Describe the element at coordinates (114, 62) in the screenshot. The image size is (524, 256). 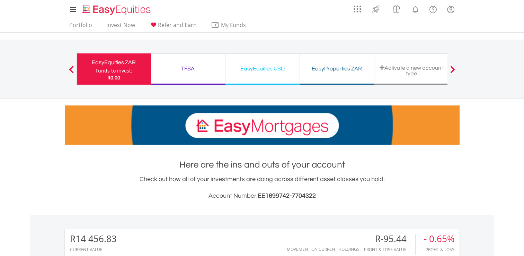
I see `div: EasyEquities ZAR` at that location.